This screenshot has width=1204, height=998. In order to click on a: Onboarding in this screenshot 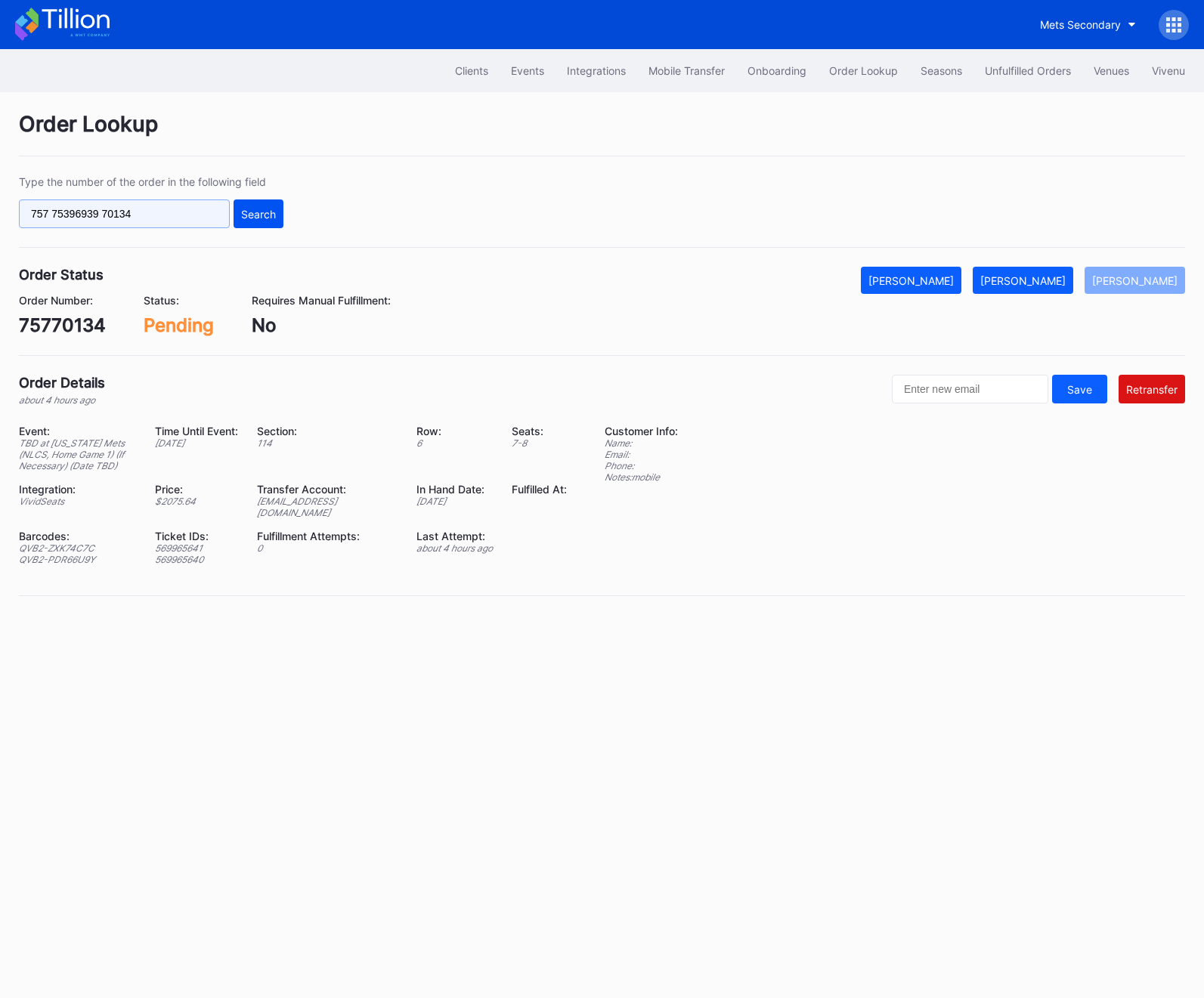, I will do `click(777, 70)`.